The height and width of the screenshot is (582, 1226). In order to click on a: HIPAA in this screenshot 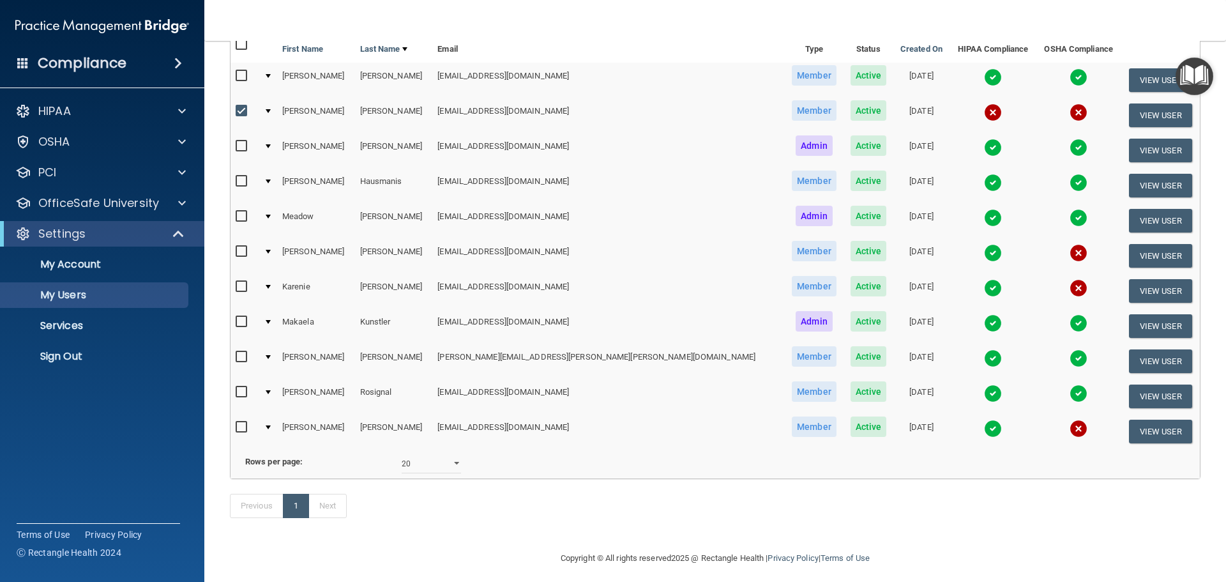, I will do `click(100, 111)`.